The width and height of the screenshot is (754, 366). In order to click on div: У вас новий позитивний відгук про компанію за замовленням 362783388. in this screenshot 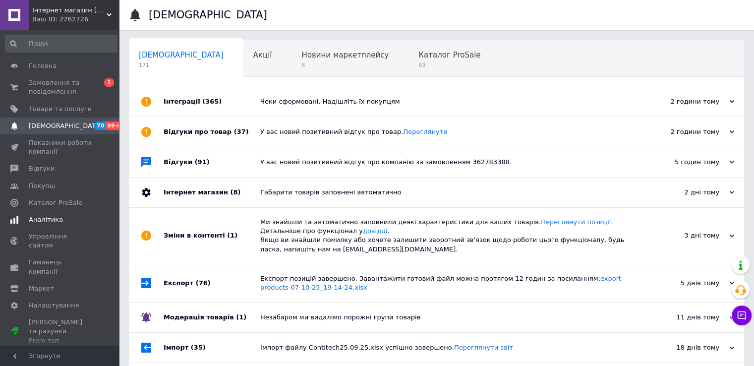, I will do `click(448, 162)`.